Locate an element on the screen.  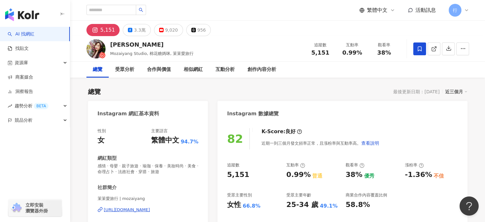
div: 良好 is located at coordinates (291, 131).